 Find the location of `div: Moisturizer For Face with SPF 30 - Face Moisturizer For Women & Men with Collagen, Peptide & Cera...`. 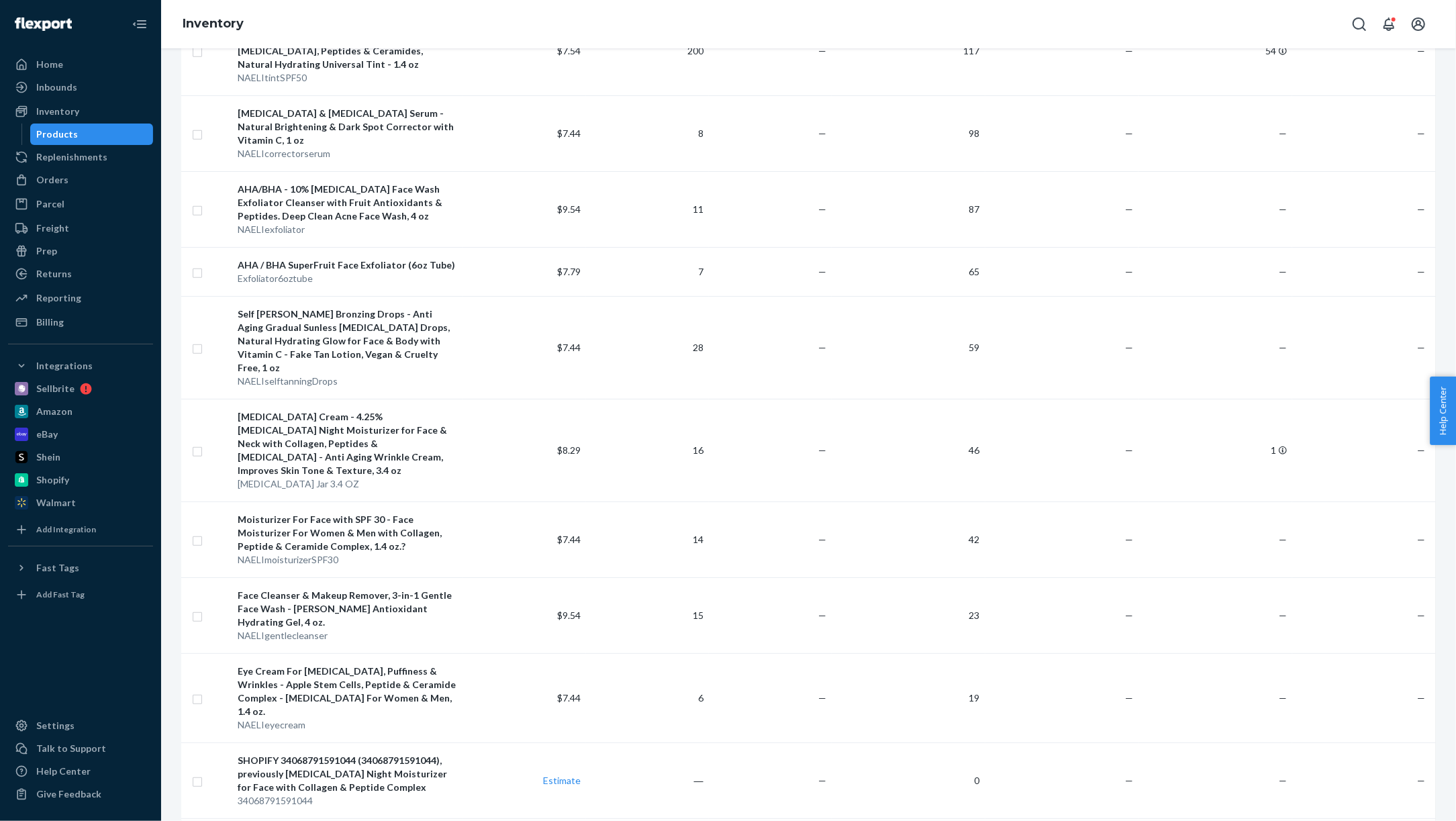

div: Moisturizer For Face with SPF 30 - Face Moisturizer For Women & Men with Collagen, Peptide & Cera... is located at coordinates (347, 533).